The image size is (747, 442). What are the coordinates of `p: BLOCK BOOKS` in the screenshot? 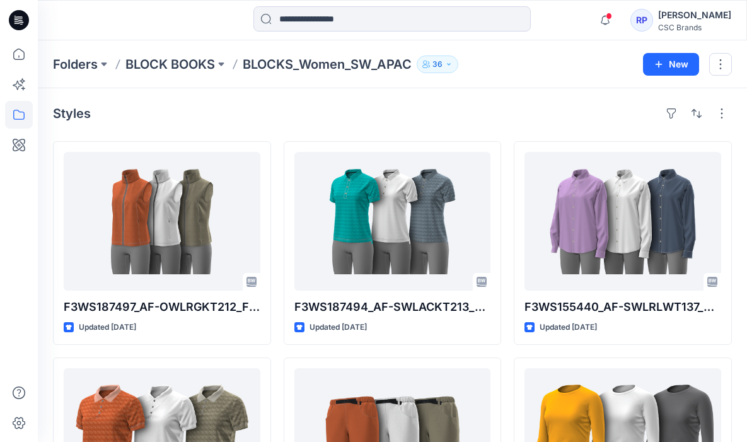 It's located at (170, 64).